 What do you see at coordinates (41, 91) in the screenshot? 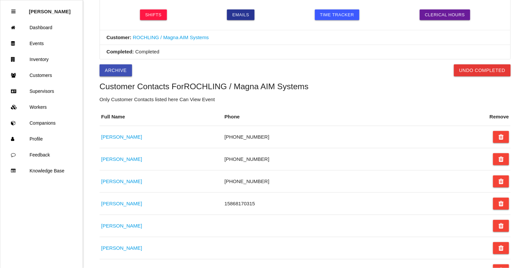
I see `a: Supervisors` at bounding box center [41, 91].